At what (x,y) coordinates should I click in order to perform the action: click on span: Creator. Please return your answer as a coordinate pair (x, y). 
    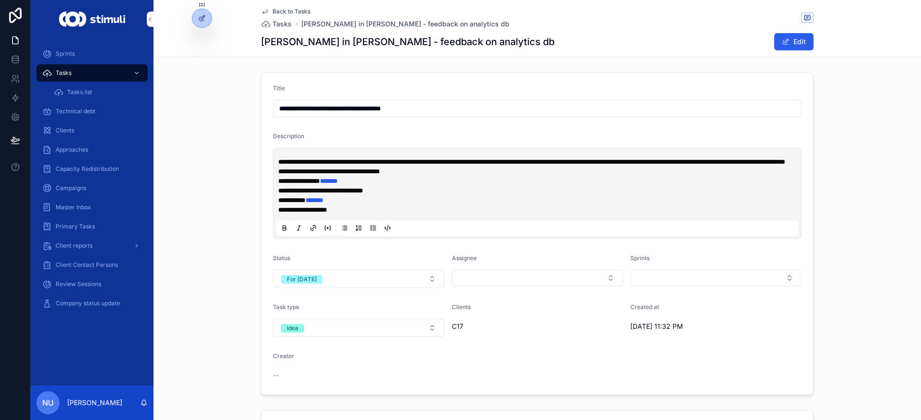
    Looking at the image, I should click on (283, 355).